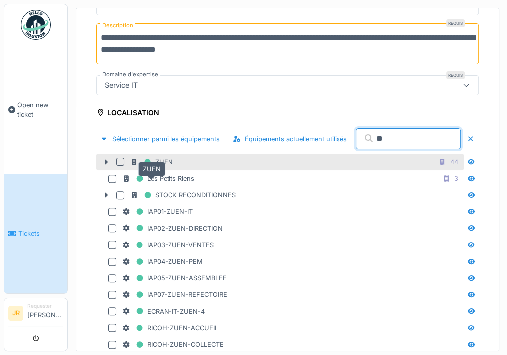 This screenshot has height=355, width=507. What do you see at coordinates (290, 139) in the screenshot?
I see `div: Équipements actuellement utilisés` at bounding box center [290, 139].